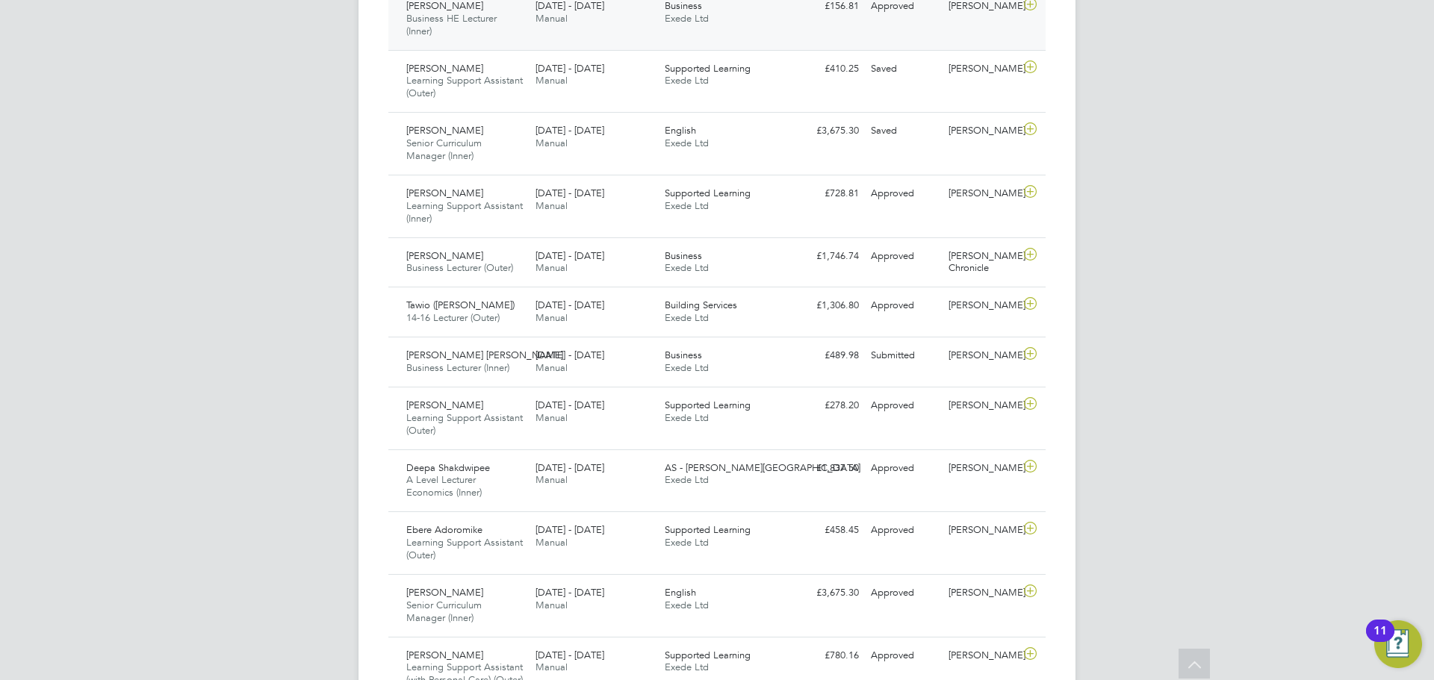  What do you see at coordinates (826, 405) in the screenshot?
I see `div: £278.20` at bounding box center [826, 405].